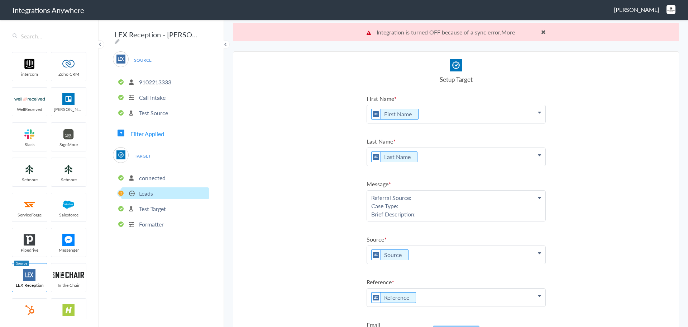  Describe the element at coordinates (29, 64) in the screenshot. I see `img: intercom-logo.svg` at that location.